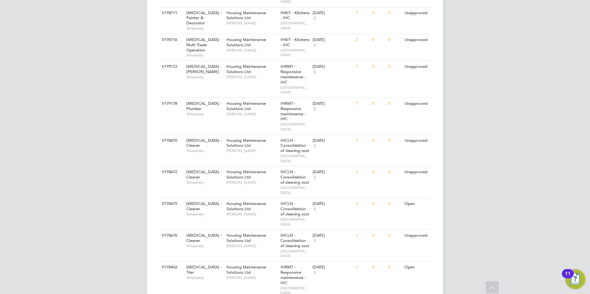  I want to click on div: 2, so click(362, 40).